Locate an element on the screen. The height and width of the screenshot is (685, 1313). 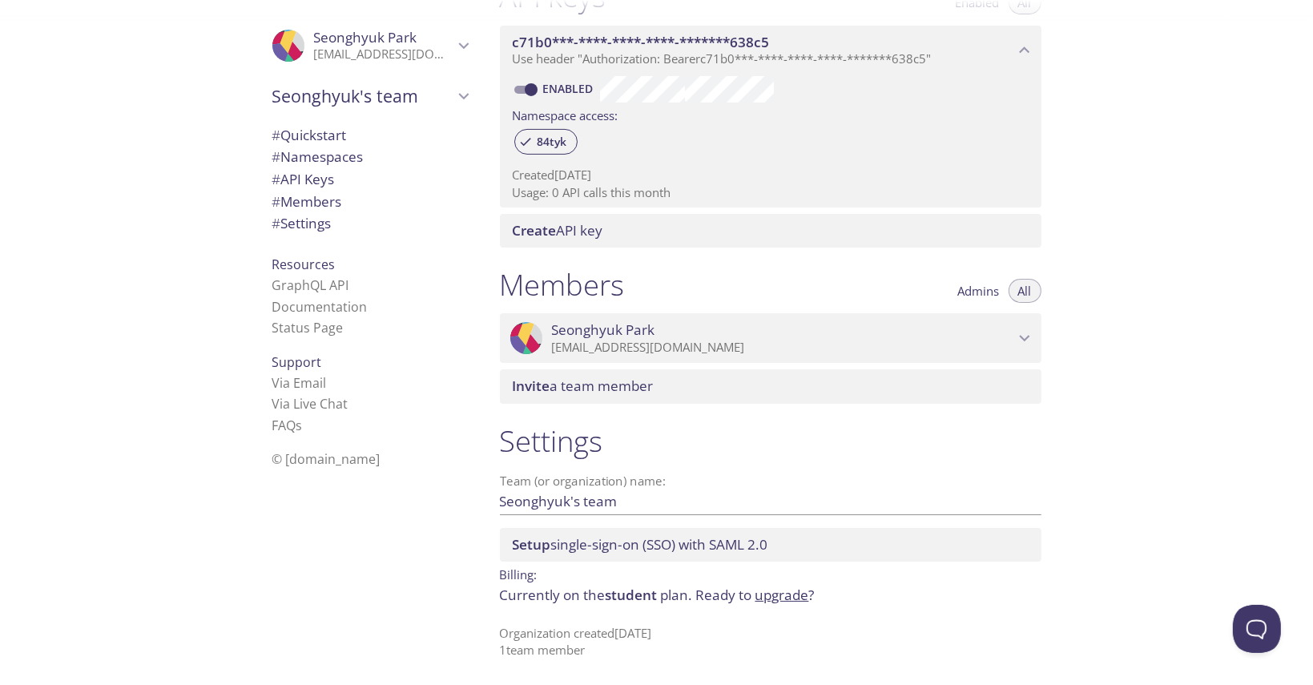
p: Billing: is located at coordinates (770, 573).